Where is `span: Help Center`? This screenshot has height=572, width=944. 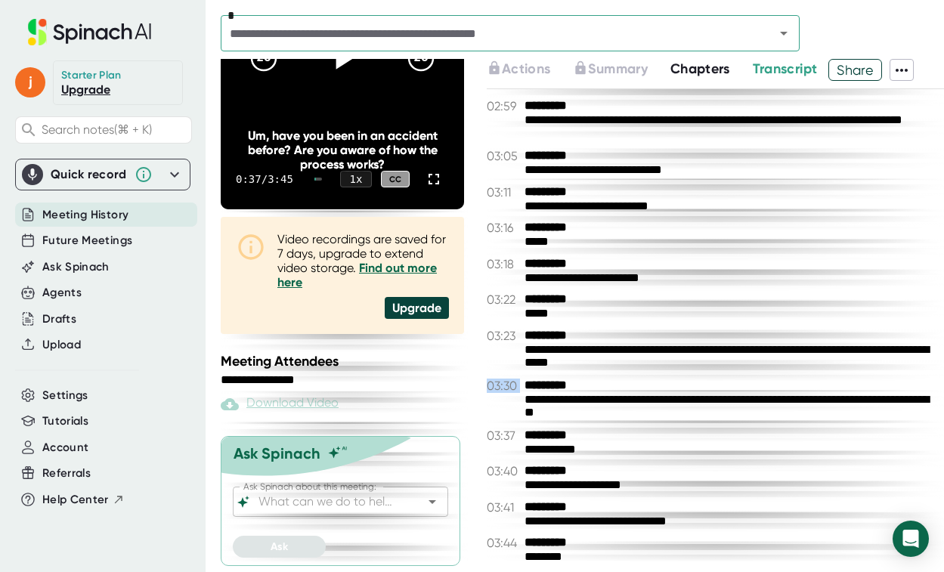 span: Help Center is located at coordinates (76, 500).